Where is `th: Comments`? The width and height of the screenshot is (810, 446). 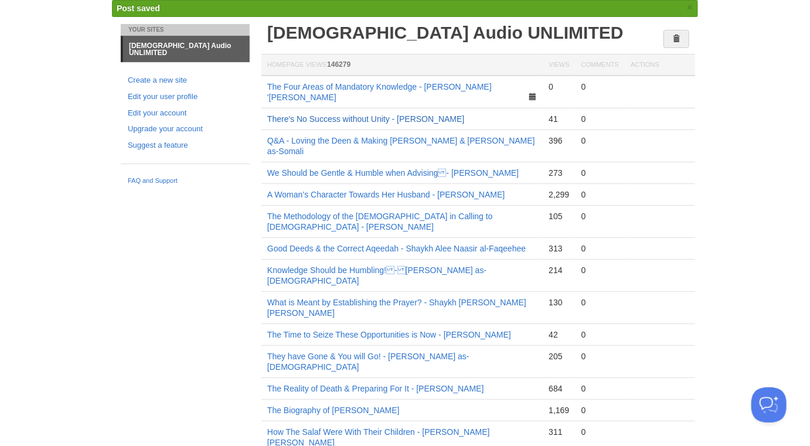
th: Comments is located at coordinates (600, 65).